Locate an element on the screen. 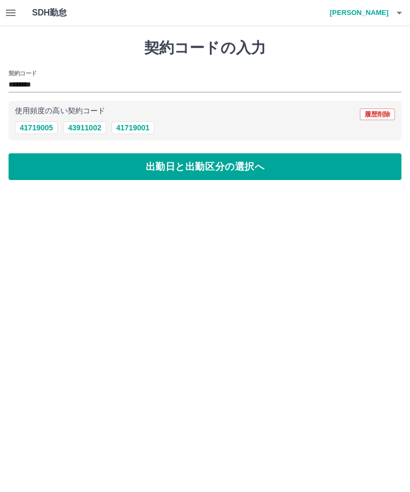 The height and width of the screenshot is (492, 410). button: 41719005 is located at coordinates (36, 128).